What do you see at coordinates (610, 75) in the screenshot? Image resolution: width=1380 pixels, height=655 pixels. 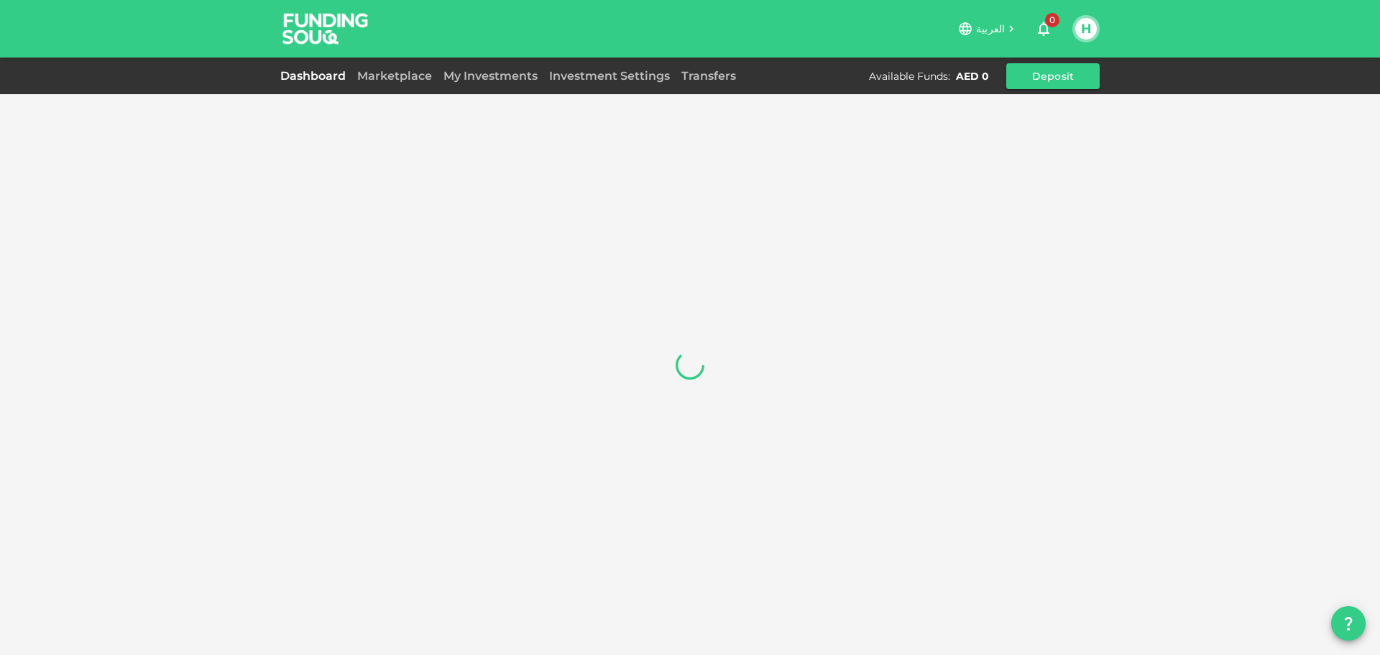 I see `a: Investment Settings` at bounding box center [610, 75].